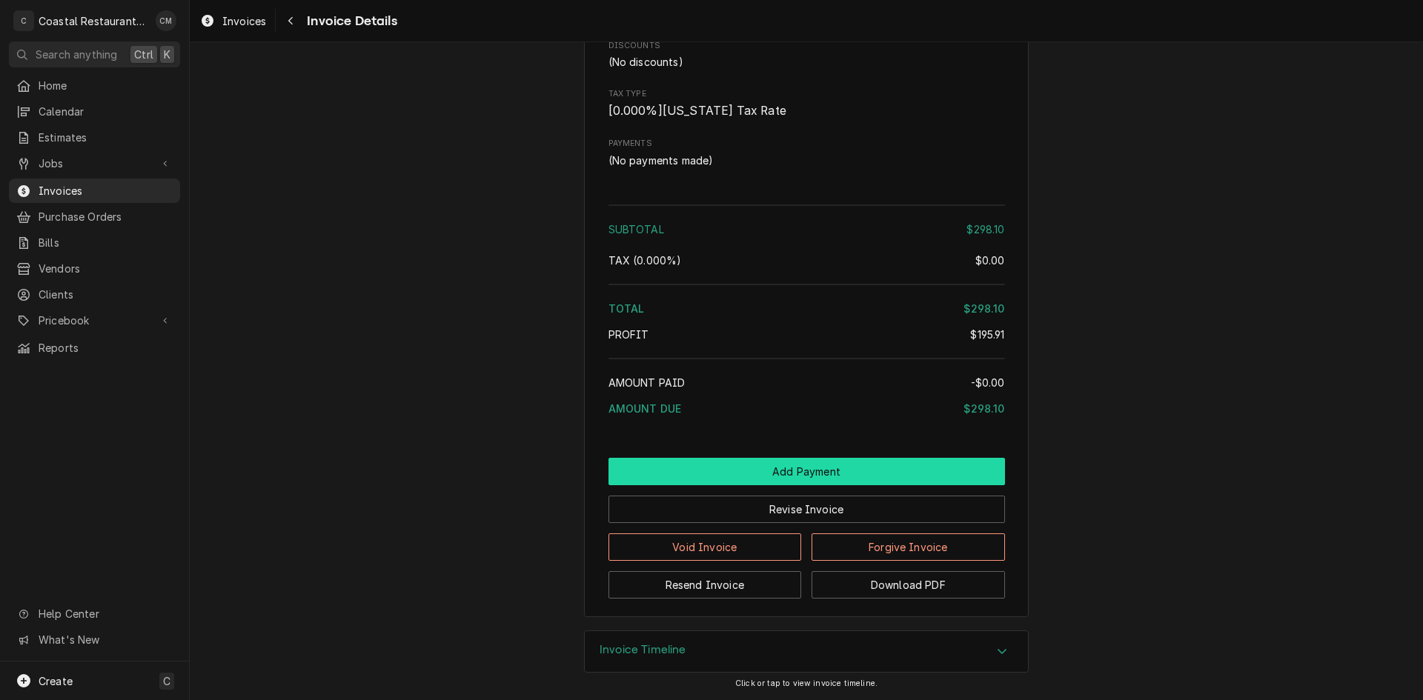  What do you see at coordinates (806, 61) in the screenshot?
I see `div: Discounts List` at bounding box center [806, 61].